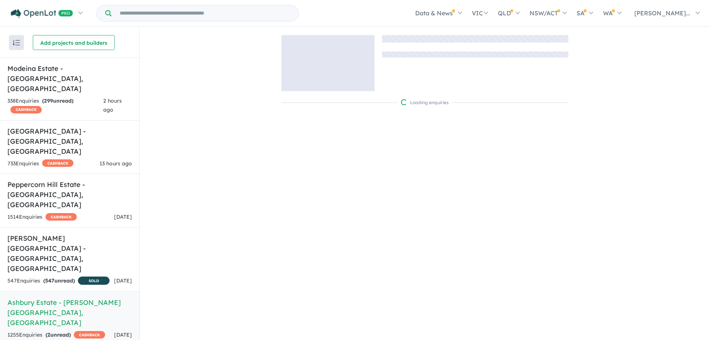 Image resolution: width=710 pixels, height=340 pixels. Describe the element at coordinates (16, 43) in the screenshot. I see `img: sort.svg` at that location.